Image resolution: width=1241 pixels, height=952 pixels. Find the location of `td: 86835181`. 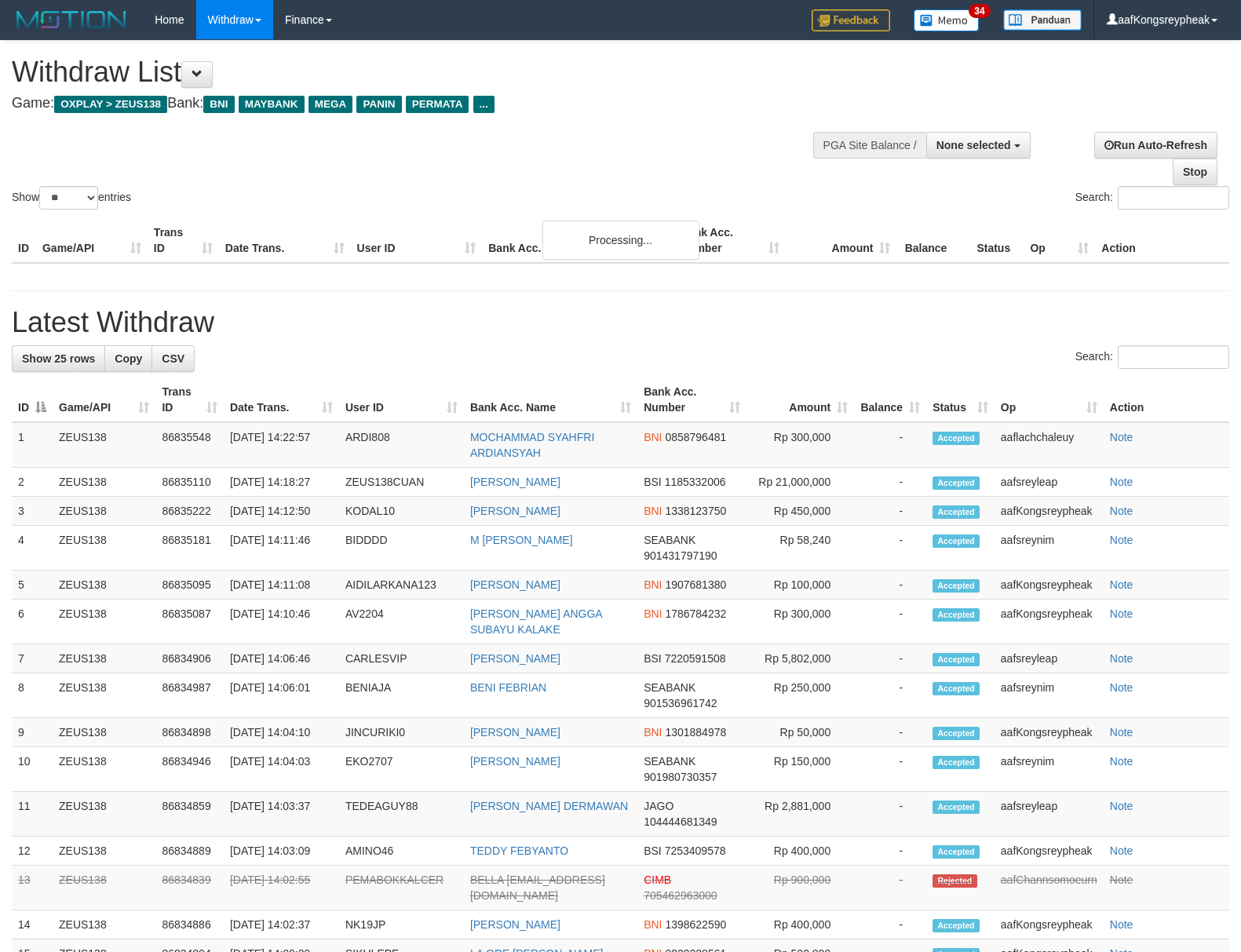

td: 86835181 is located at coordinates (189, 548).